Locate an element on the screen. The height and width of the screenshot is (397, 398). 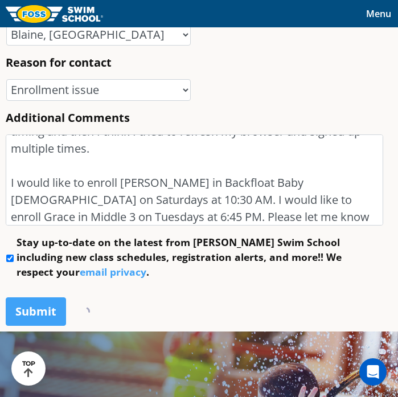
label: Reason for contact is located at coordinates (59, 63).